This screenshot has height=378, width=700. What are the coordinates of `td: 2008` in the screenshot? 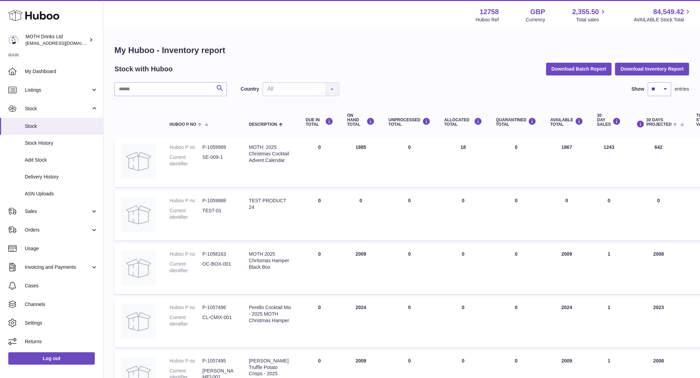 It's located at (658, 269).